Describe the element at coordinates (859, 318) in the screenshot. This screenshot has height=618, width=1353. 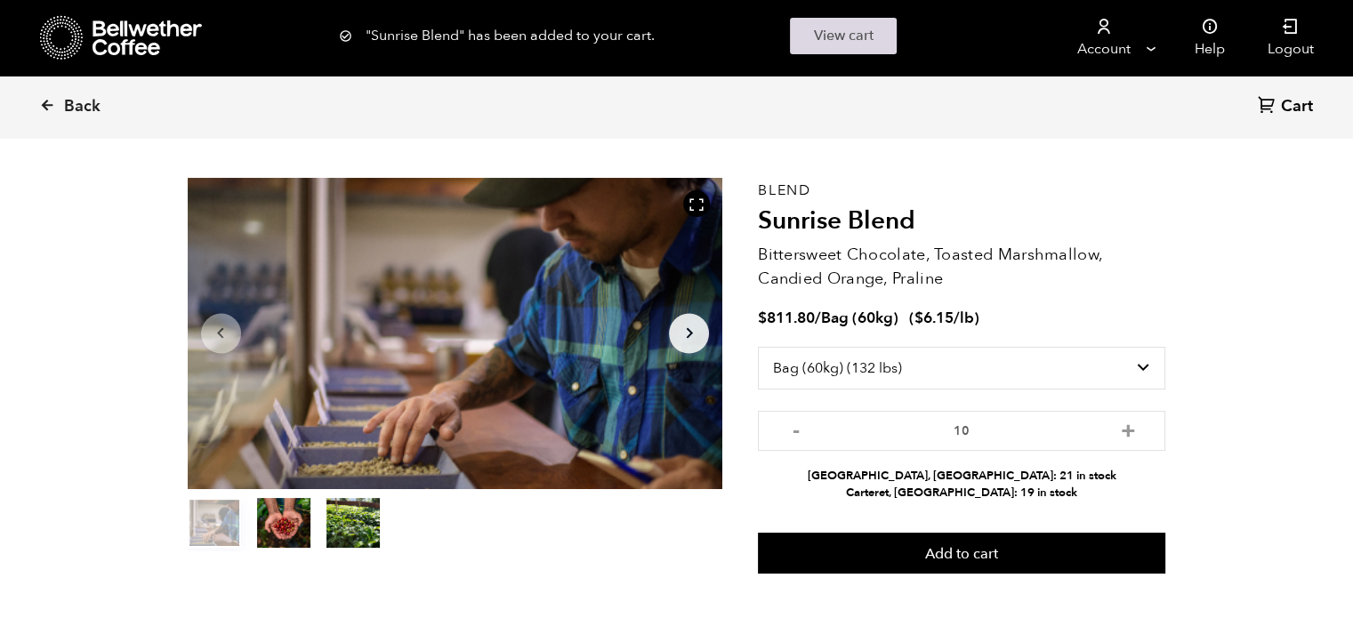
I see `span: Bag (60kg)` at that location.